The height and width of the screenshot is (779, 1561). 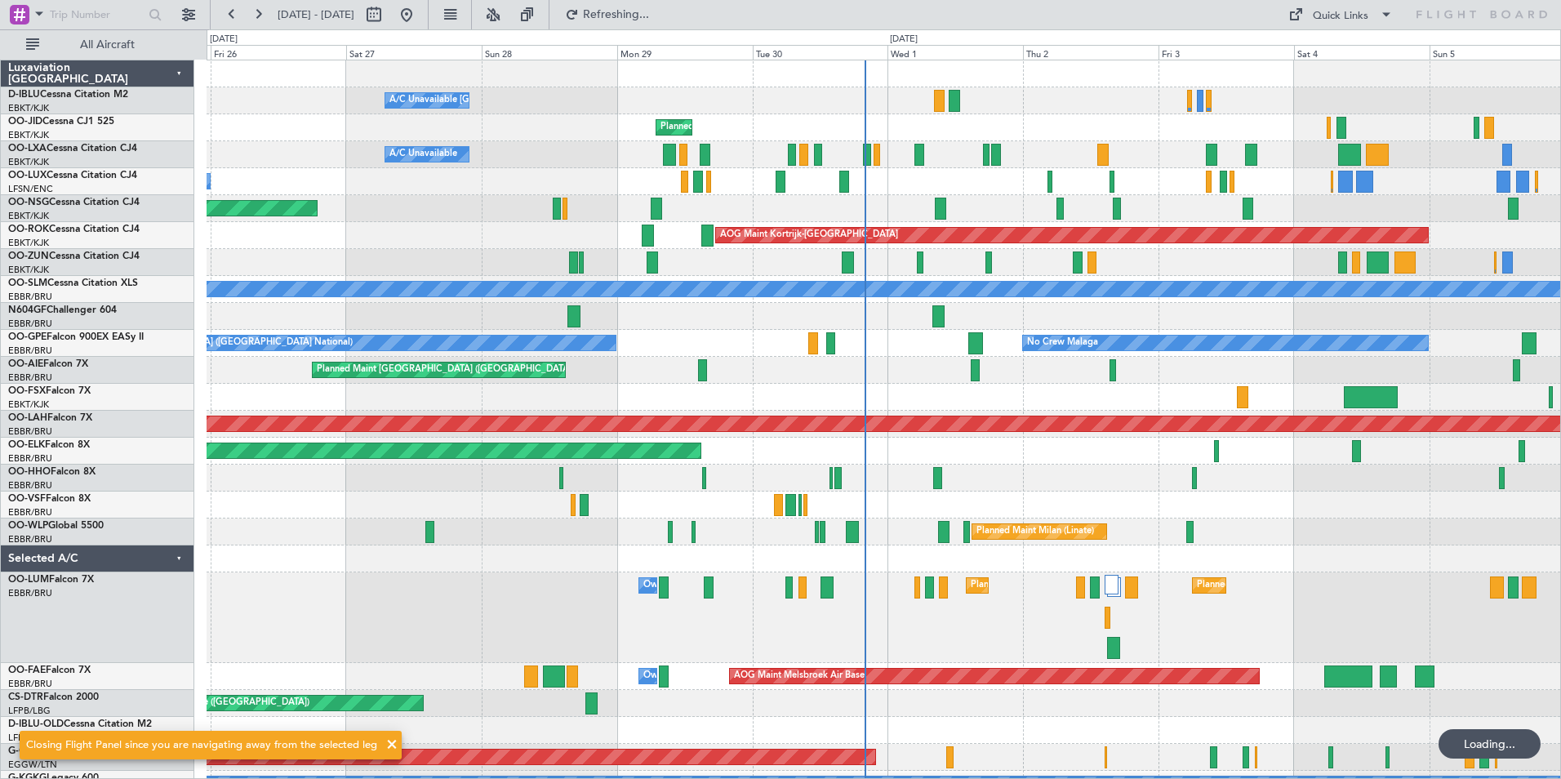 What do you see at coordinates (49, 391) in the screenshot?
I see `a: OO-FSXFalcon 7X` at bounding box center [49, 391].